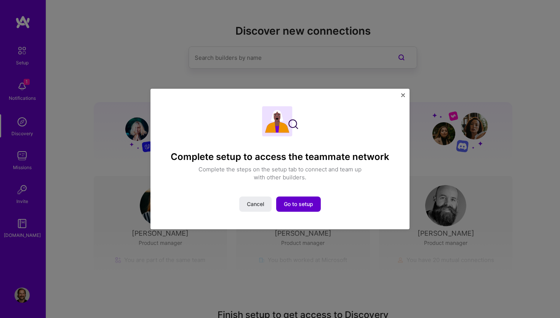 The width and height of the screenshot is (560, 318). What do you see at coordinates (280, 121) in the screenshot?
I see `img: Complete setup illustration` at bounding box center [280, 121].